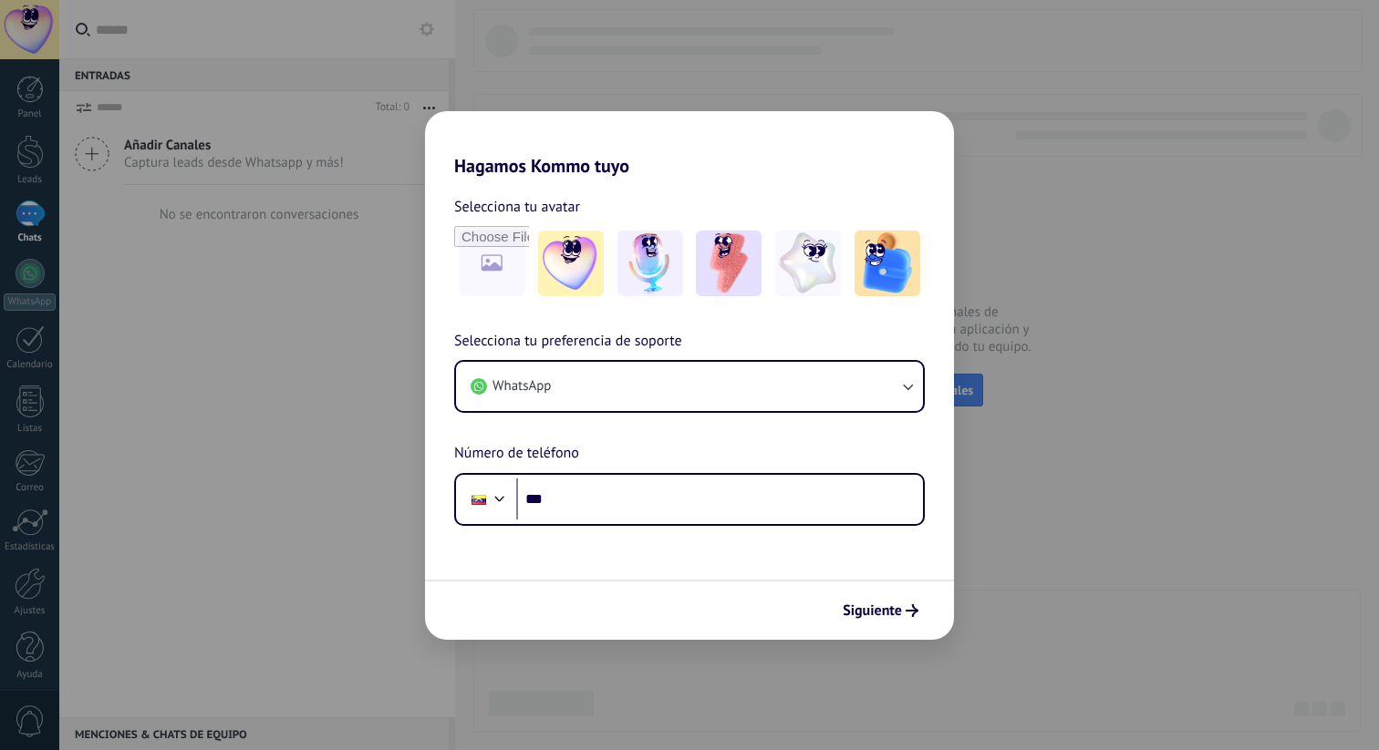  I want to click on span: WhatsApp, so click(522, 387).